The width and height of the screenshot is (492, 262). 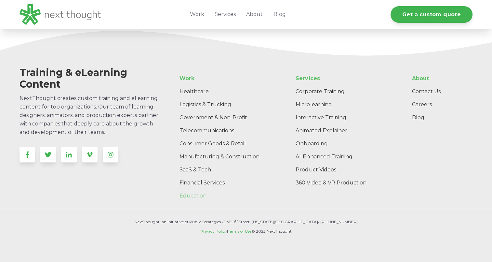 I want to click on a: Get a custom quote, so click(x=432, y=14).